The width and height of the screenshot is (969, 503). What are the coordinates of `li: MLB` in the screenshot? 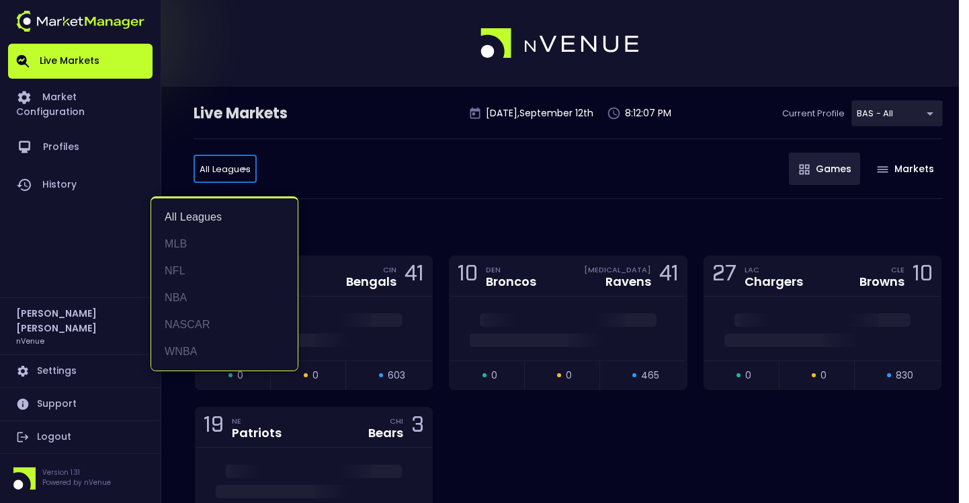 It's located at (224, 244).